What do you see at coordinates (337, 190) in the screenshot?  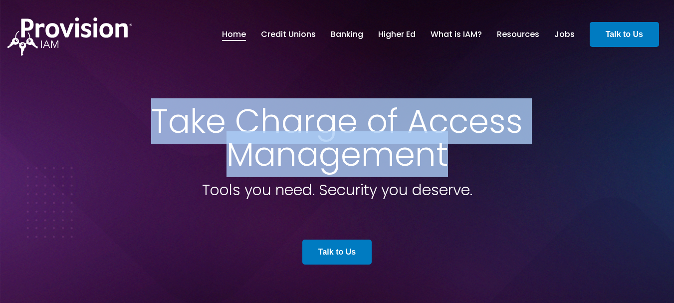 I see `span: Tools you need. Security you deserve.` at bounding box center [337, 190].